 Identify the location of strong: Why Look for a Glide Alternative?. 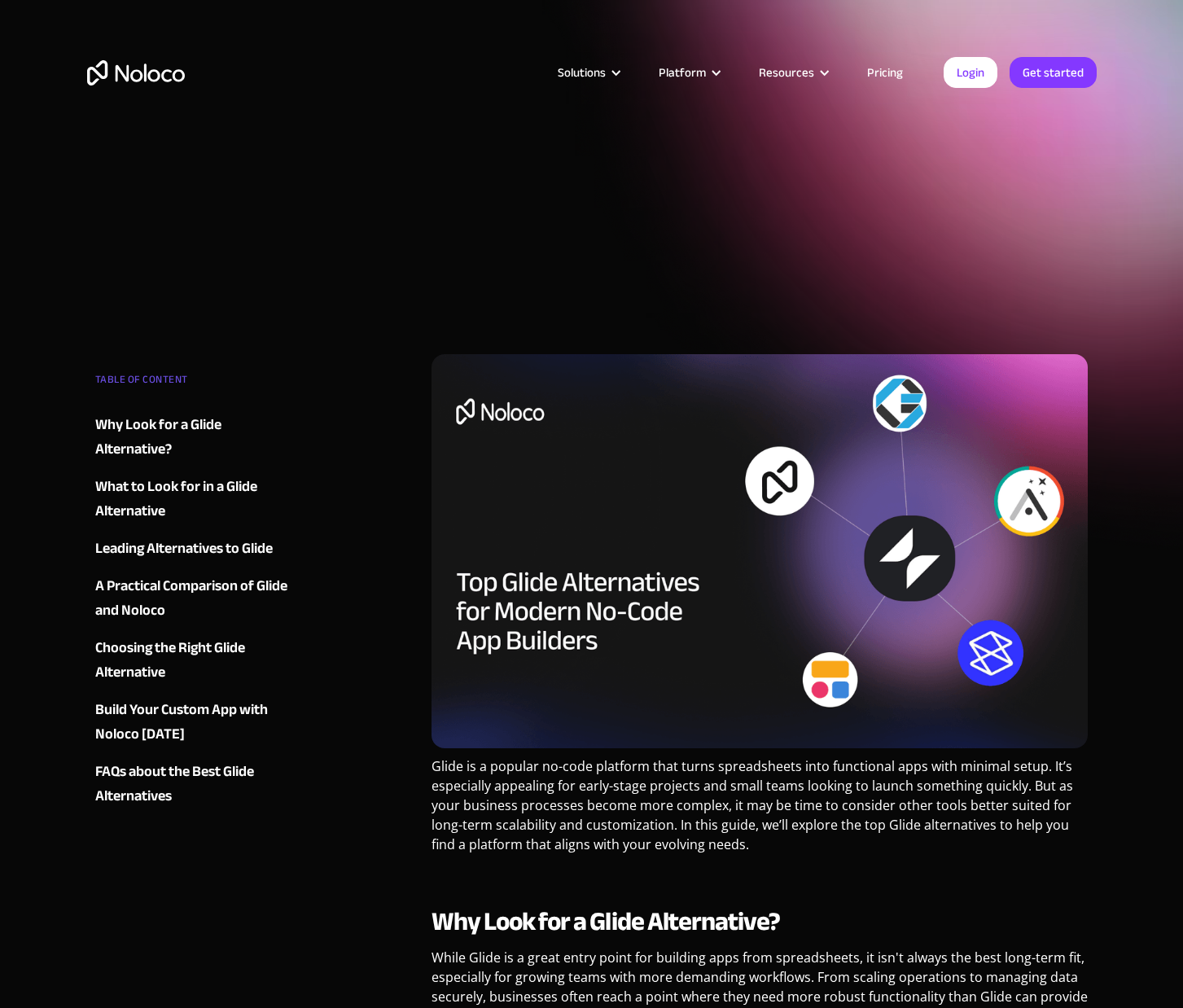
(606, 922).